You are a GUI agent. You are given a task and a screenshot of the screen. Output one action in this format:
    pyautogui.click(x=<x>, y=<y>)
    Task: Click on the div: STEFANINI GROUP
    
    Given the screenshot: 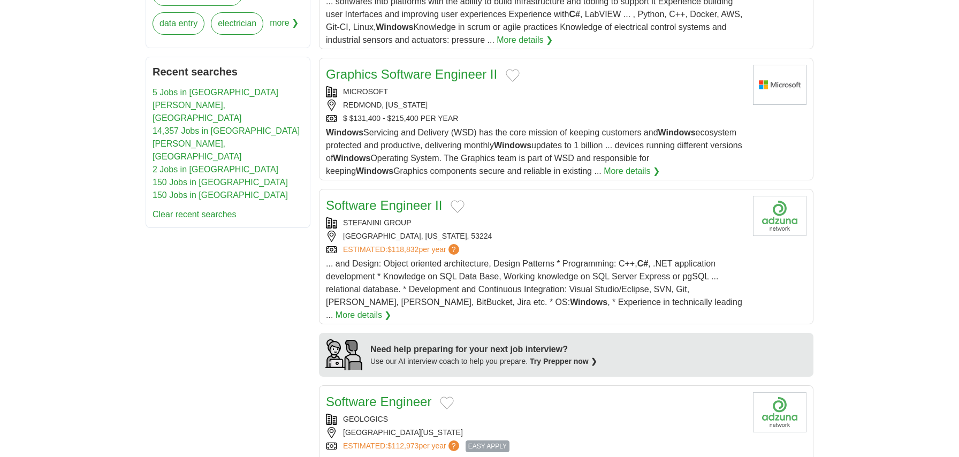 What is the action you would take?
    pyautogui.click(x=535, y=223)
    